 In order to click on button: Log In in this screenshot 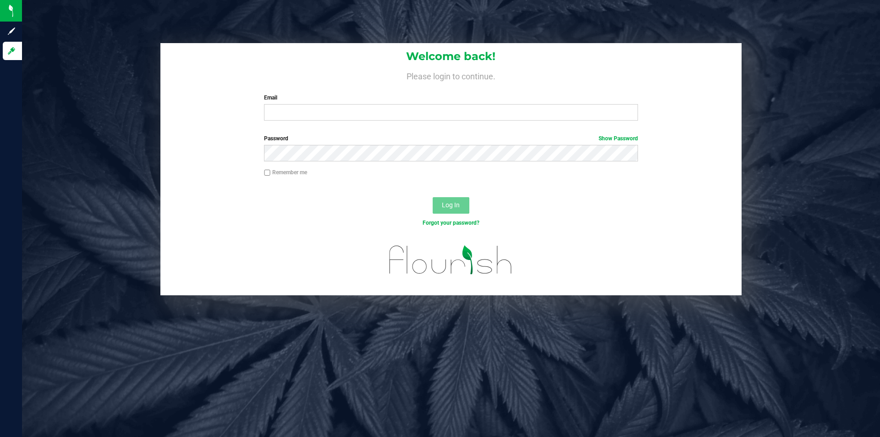, I will do `click(451, 205)`.